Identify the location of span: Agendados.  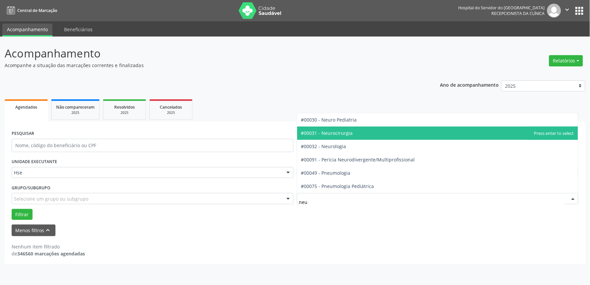
(26, 107).